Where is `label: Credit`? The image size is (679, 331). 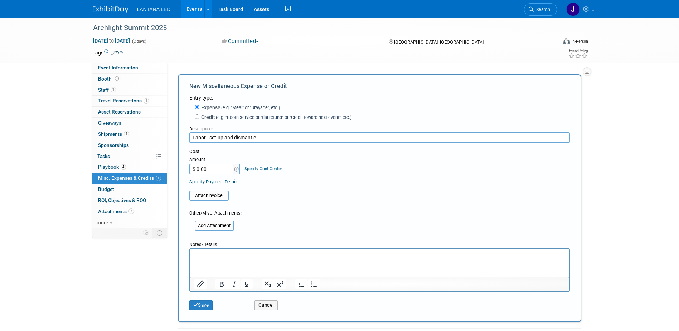
label: Credit is located at coordinates (275, 117).